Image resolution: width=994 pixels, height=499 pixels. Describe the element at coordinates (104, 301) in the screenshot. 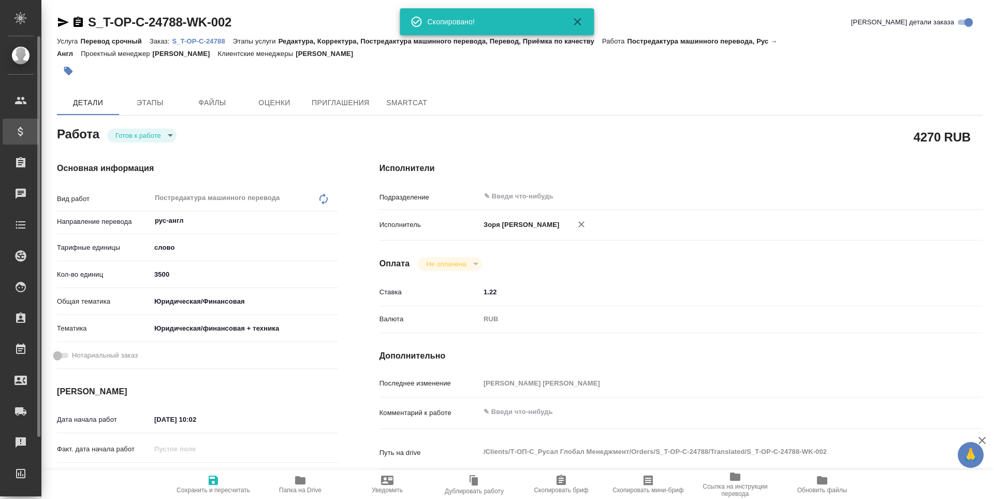

I see `p: Общая тематика` at that location.